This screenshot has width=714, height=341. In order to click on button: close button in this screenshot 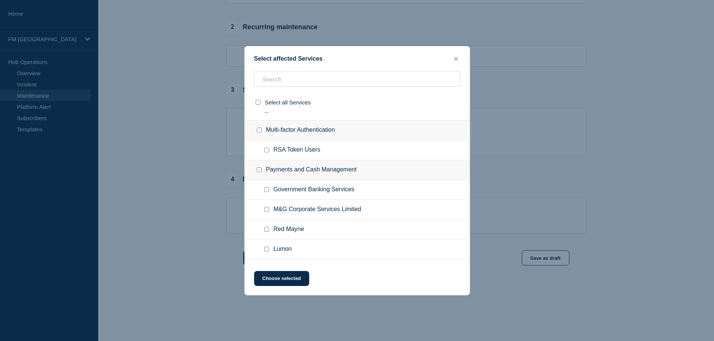, I will do `click(456, 59)`.